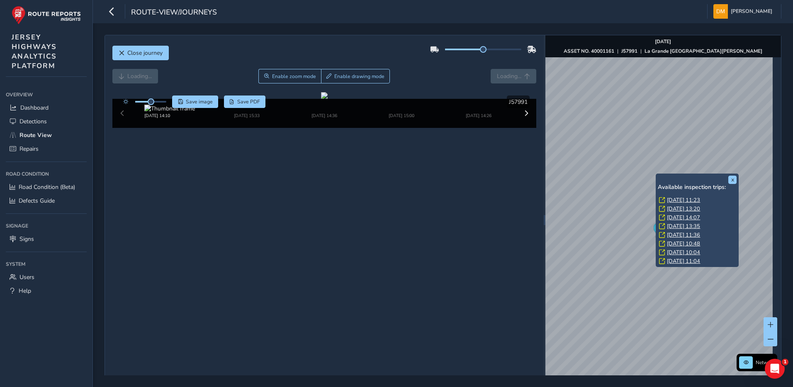  Describe the element at coordinates (46, 290) in the screenshot. I see `a: Help` at that location.